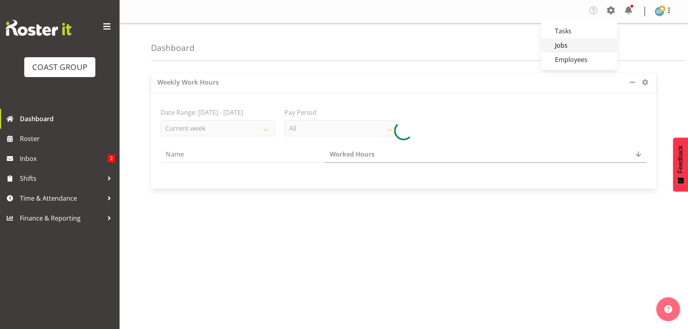 Image resolution: width=688 pixels, height=329 pixels. I want to click on span: Roster, so click(68, 139).